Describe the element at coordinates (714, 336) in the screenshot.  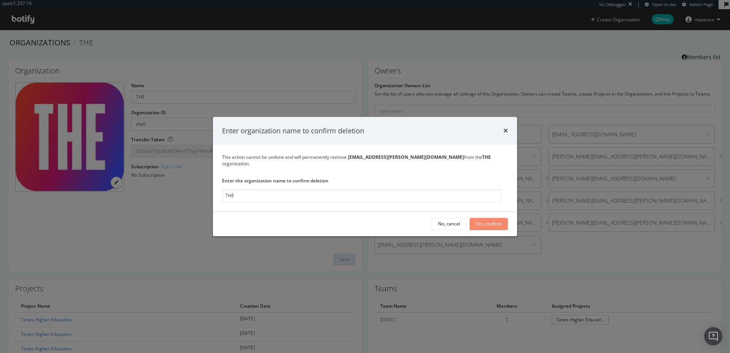
I see `div: Open Intercom Messenger` at that location.